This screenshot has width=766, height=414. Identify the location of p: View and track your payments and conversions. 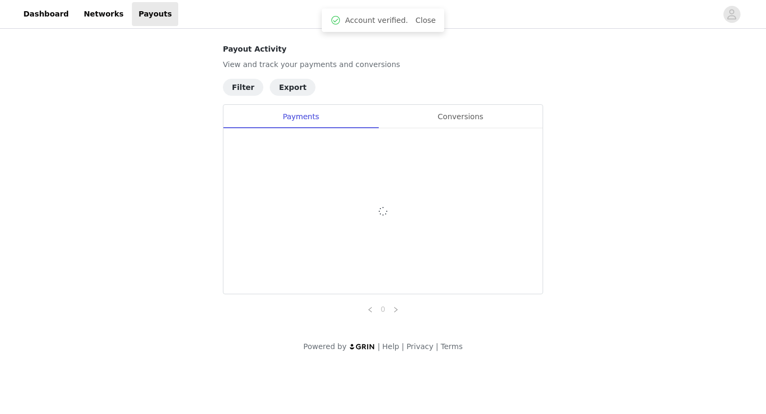
(383, 64).